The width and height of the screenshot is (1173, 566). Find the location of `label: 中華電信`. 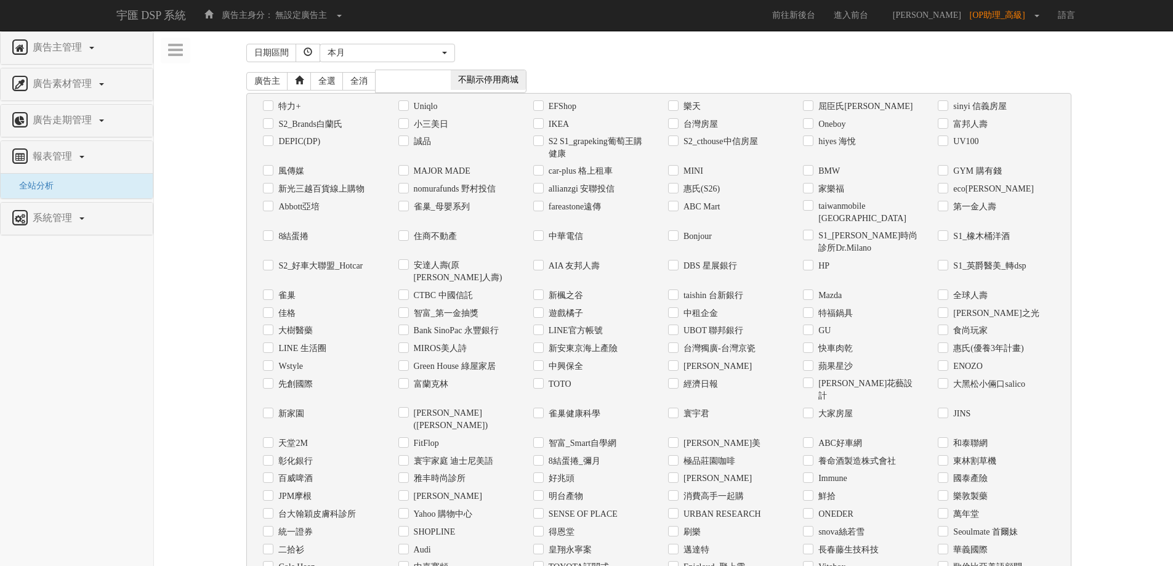

label: 中華電信 is located at coordinates (564, 236).